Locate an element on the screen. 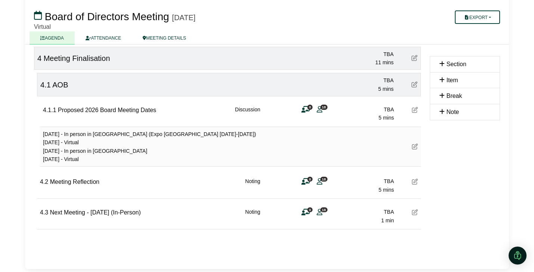  div: Discussion is located at coordinates (247, 113).